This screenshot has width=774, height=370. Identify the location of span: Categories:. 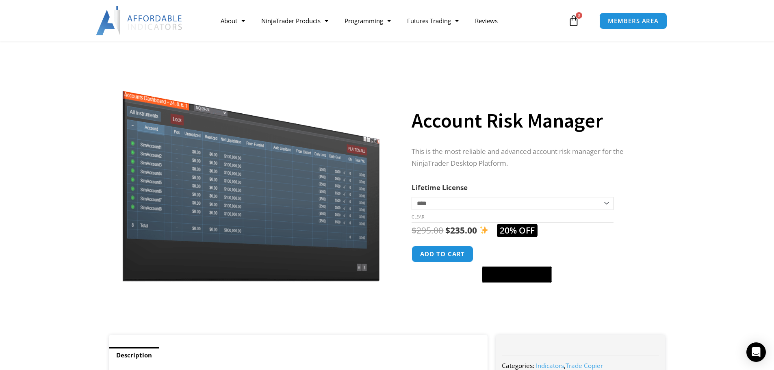
(518, 366).